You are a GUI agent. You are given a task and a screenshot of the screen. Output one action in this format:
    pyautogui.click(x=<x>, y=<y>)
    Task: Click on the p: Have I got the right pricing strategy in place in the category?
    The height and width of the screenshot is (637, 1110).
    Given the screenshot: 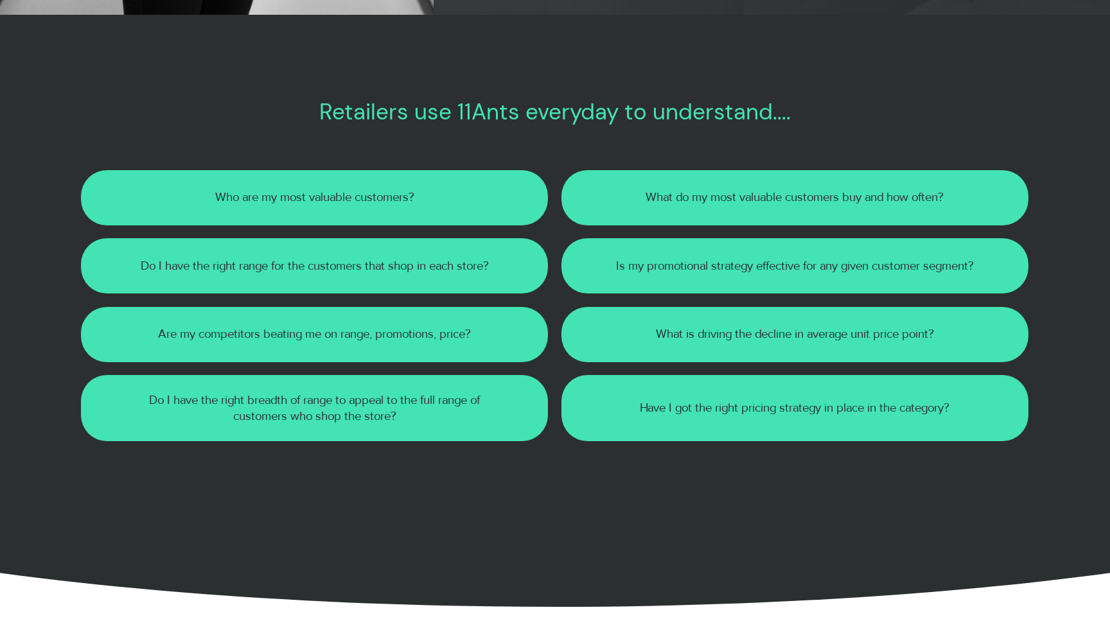 What is the action you would take?
    pyautogui.click(x=794, y=408)
    